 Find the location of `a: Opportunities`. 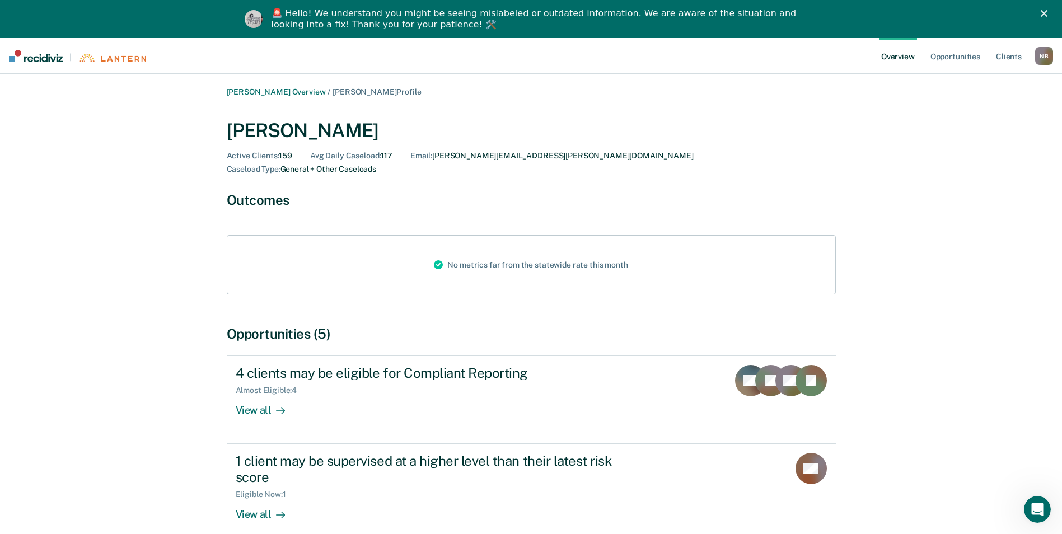

a: Opportunities is located at coordinates (955, 56).